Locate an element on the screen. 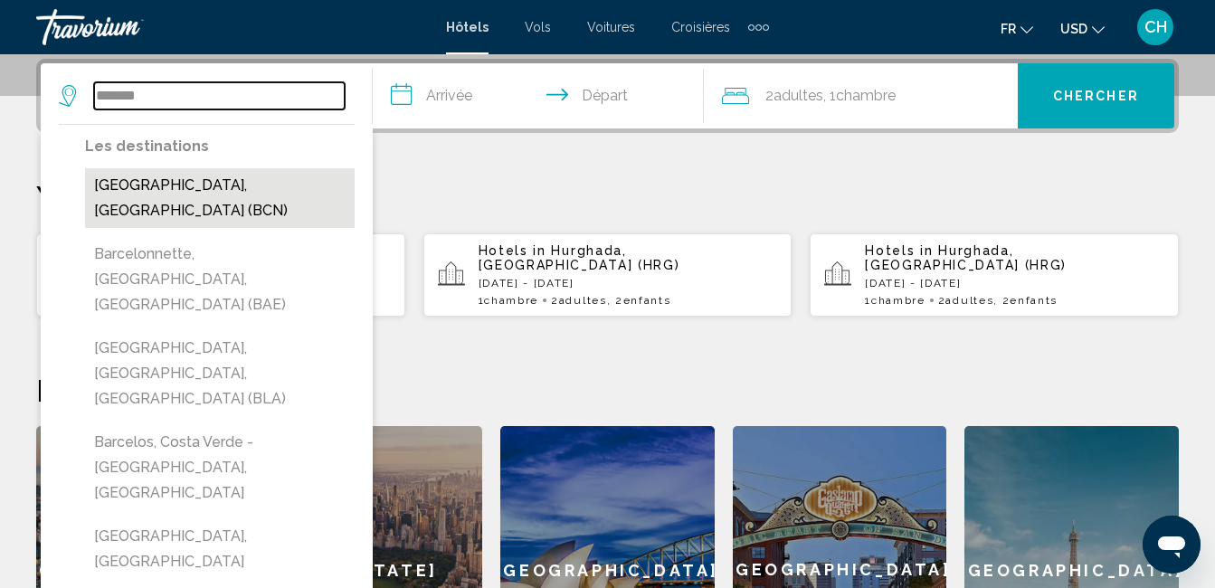  button: Travelers: 2 adults, 0 children is located at coordinates (860, 96).